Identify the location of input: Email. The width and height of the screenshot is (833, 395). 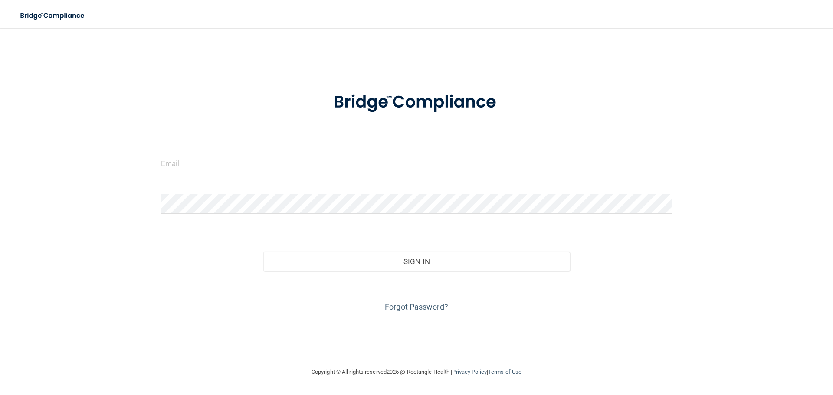
(417, 163).